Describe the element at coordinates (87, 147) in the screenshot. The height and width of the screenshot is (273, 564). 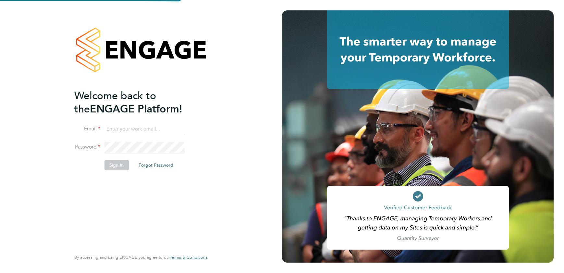
I see `label: Password` at that location.